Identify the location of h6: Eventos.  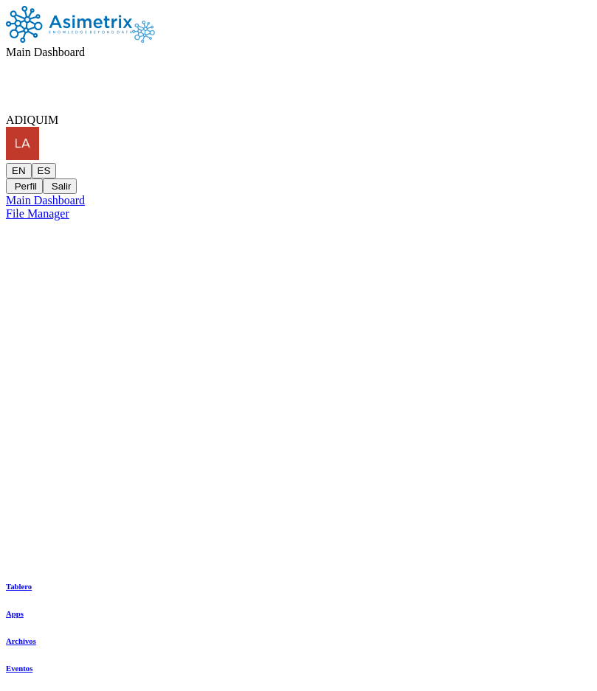
(21, 668).